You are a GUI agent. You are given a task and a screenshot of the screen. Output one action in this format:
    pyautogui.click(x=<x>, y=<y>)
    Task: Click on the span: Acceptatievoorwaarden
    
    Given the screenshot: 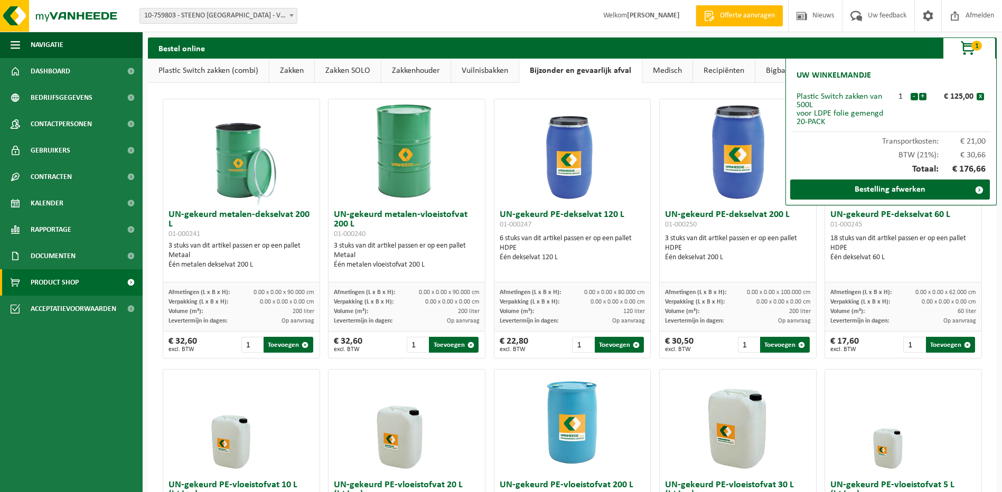 What is the action you would take?
    pyautogui.click(x=73, y=309)
    